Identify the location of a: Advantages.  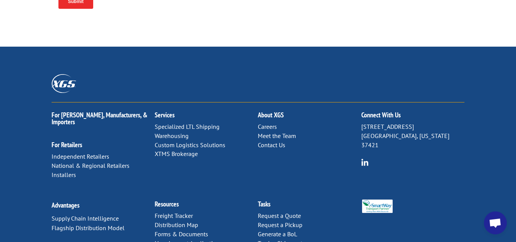
(65, 205).